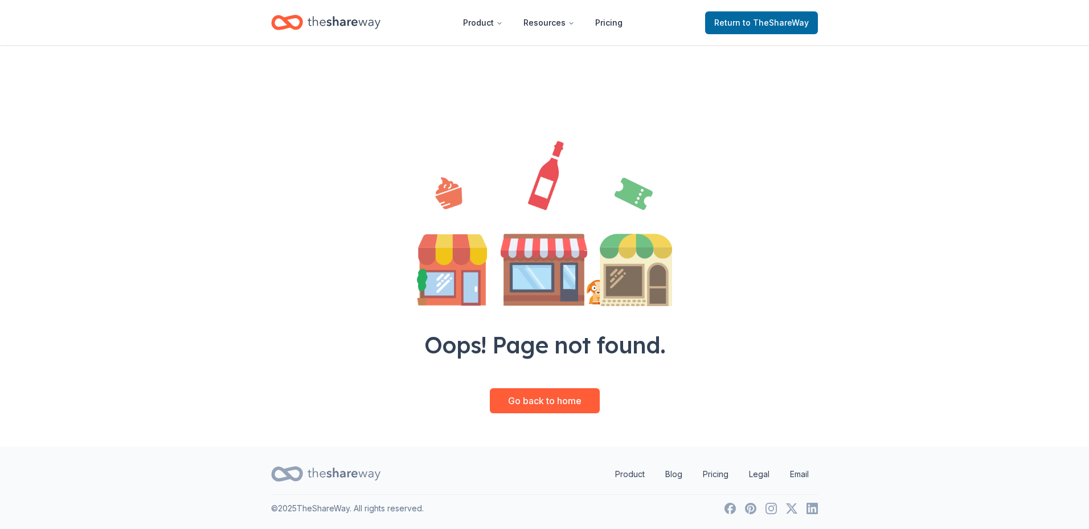 The height and width of the screenshot is (529, 1089). I want to click on p: © 2025 TheShareWay. All rights reserved., so click(348, 508).